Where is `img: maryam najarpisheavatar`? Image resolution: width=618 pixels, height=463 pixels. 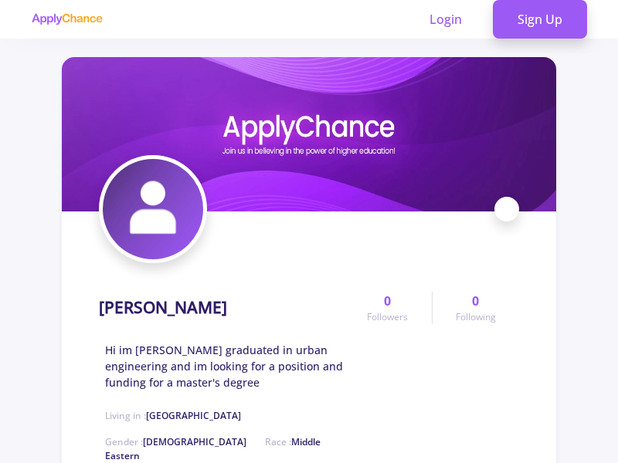
img: maryam najarpisheavatar is located at coordinates (153, 209).